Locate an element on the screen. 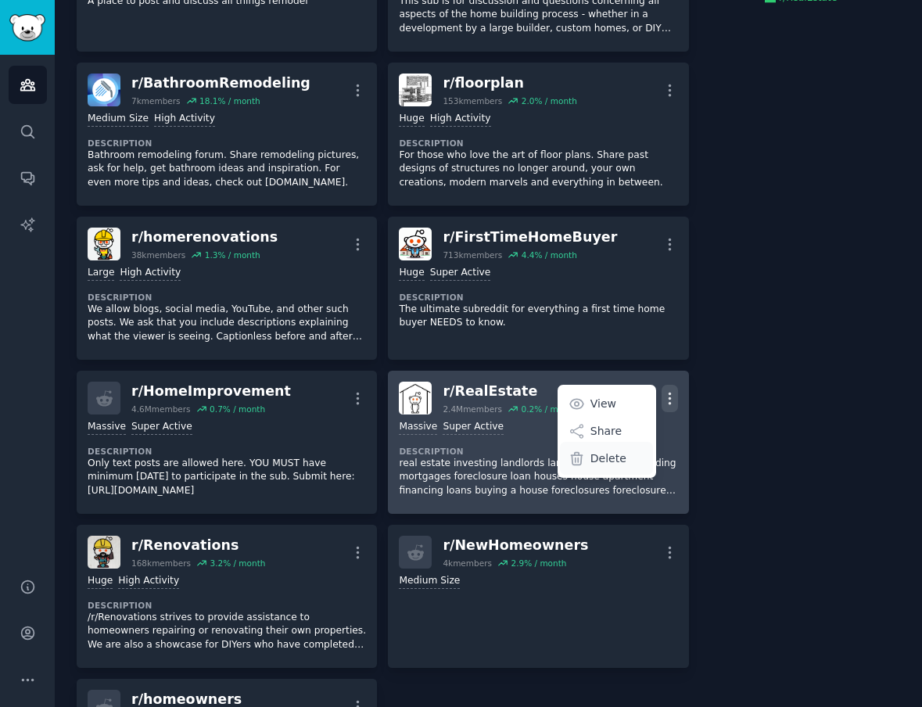  a: RealEstater/RealEstate2.4Mmembers0.2% / monthViewShareDeleteMassiveSuper ActiveDescriptionreal es... is located at coordinates (538, 442).